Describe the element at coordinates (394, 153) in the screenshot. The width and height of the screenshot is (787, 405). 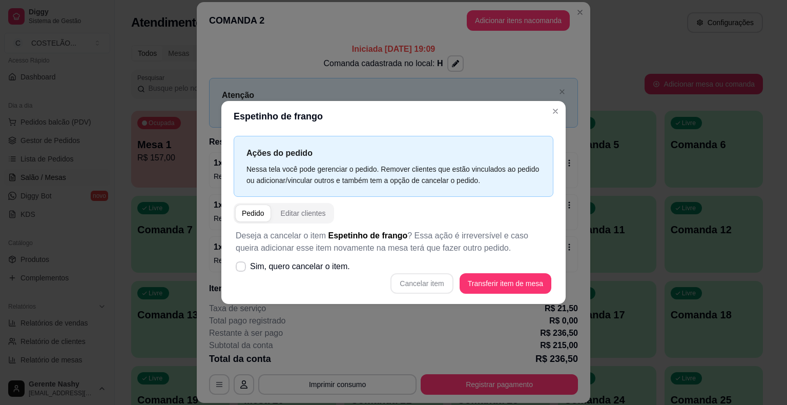
I see `p: Ações do pedido` at that location.